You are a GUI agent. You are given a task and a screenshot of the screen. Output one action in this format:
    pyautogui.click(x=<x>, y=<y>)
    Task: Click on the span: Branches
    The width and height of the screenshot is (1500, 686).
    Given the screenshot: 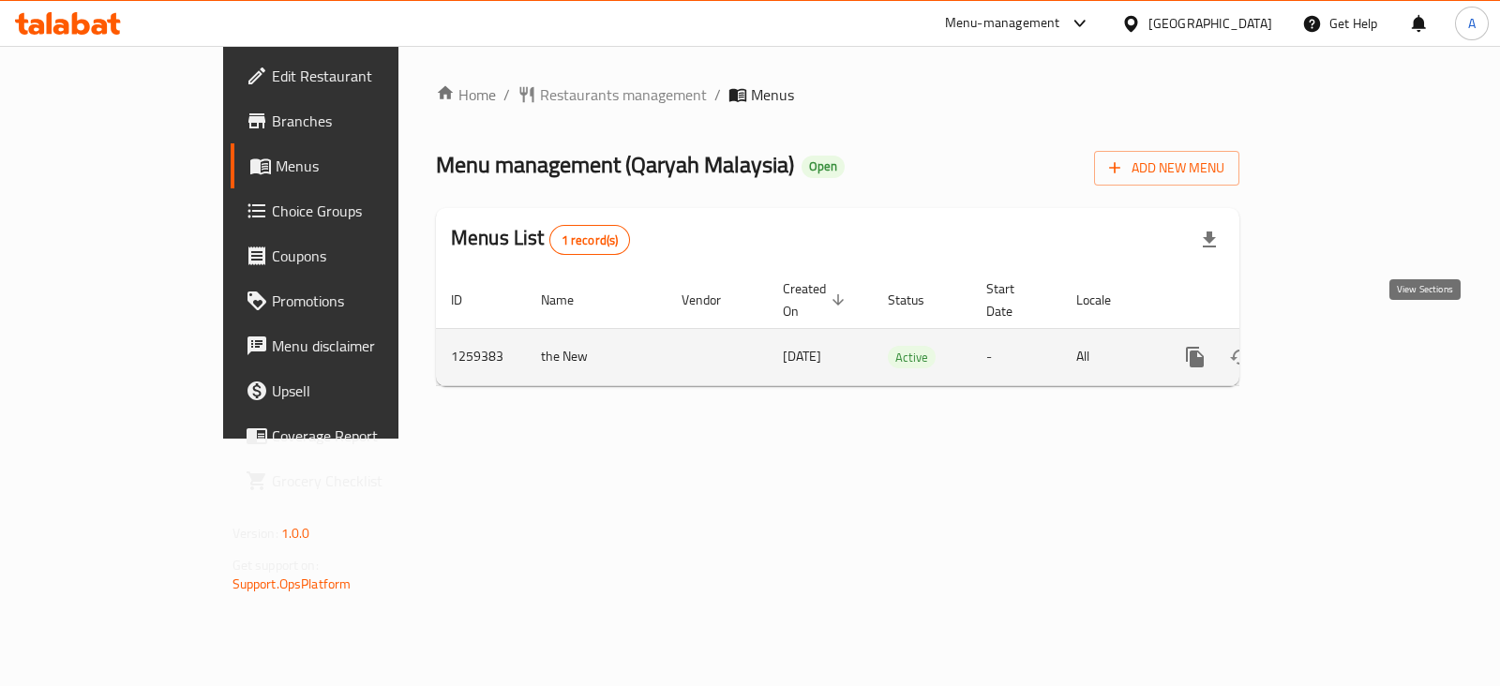 What is the action you would take?
    pyautogui.click(x=365, y=121)
    